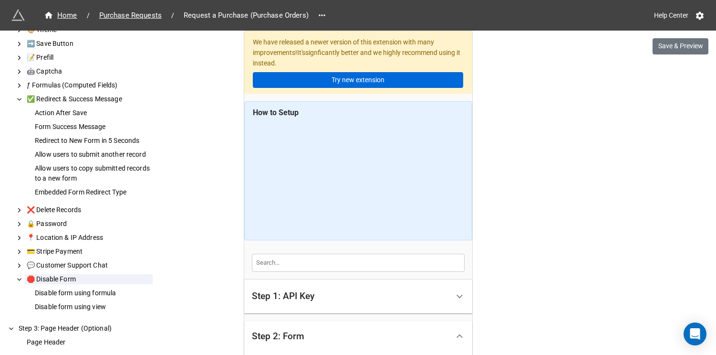  Describe the element at coordinates (61, 15) in the screenshot. I see `div: Home` at that location.